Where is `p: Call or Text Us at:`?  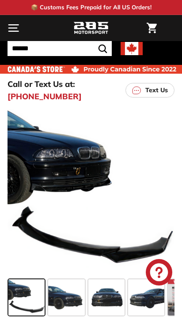 p: Call or Text Us at: is located at coordinates (41, 84).